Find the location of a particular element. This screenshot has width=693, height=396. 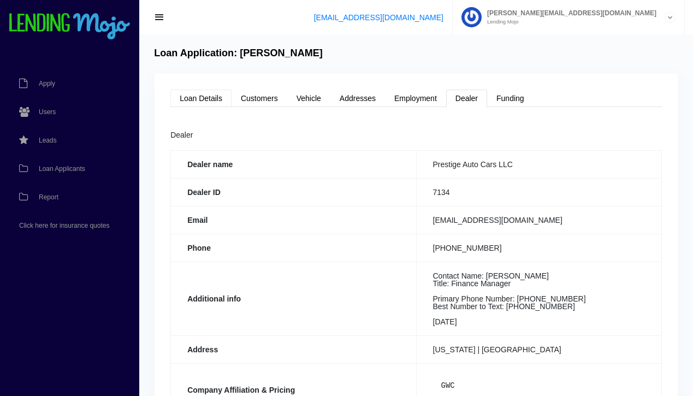

a: Vehicle is located at coordinates (308, 98).